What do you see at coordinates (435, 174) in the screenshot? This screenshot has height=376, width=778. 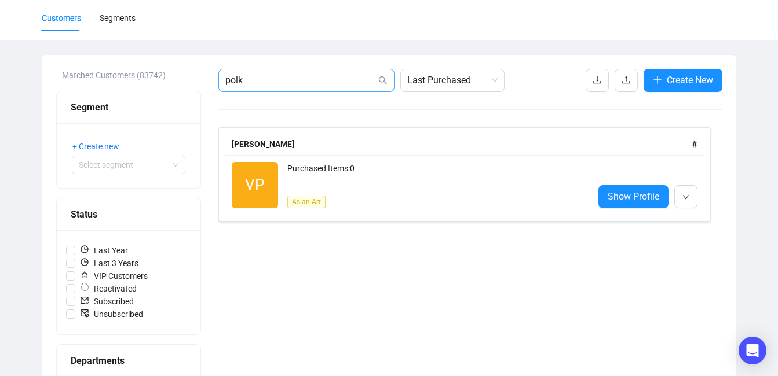 I see `div: Purchased Items: 0` at bounding box center [435, 174].